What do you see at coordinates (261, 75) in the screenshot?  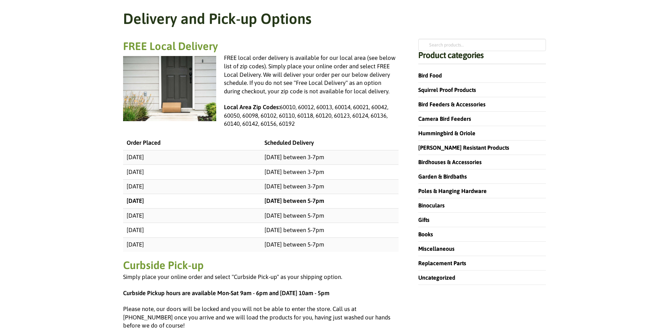 I see `p: FREE local order delivery is available for our local area (see below list of zip codes). Simply p...` at bounding box center [261, 75].